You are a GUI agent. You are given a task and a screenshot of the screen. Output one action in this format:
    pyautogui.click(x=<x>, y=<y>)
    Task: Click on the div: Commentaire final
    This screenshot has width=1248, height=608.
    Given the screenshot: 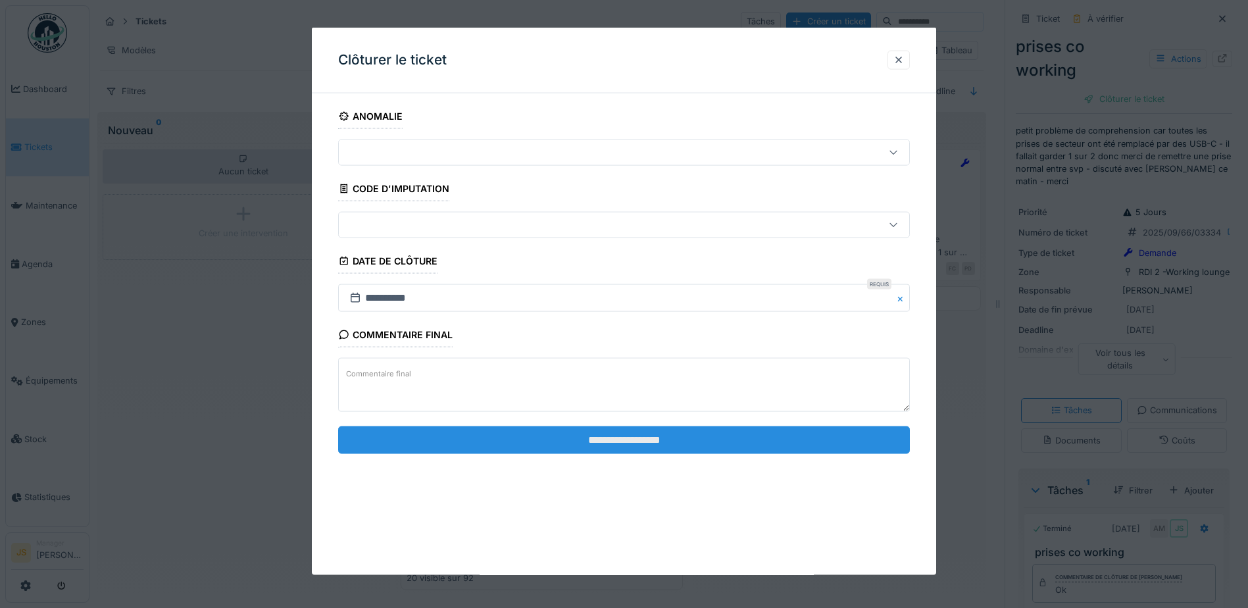 What is the action you would take?
    pyautogui.click(x=395, y=336)
    